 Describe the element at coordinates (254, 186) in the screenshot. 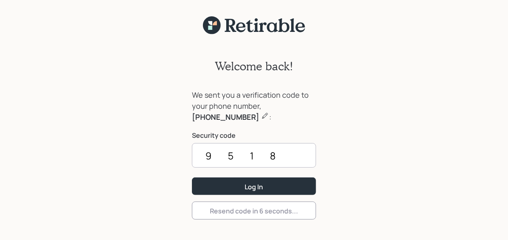

I see `button: Log In` at that location.